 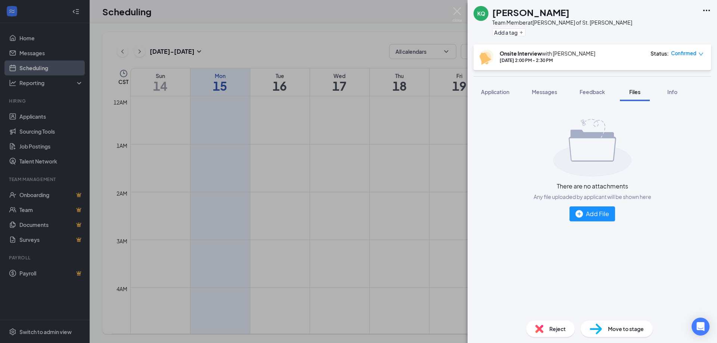 What do you see at coordinates (481, 13) in the screenshot?
I see `div: KQ` at bounding box center [481, 13].